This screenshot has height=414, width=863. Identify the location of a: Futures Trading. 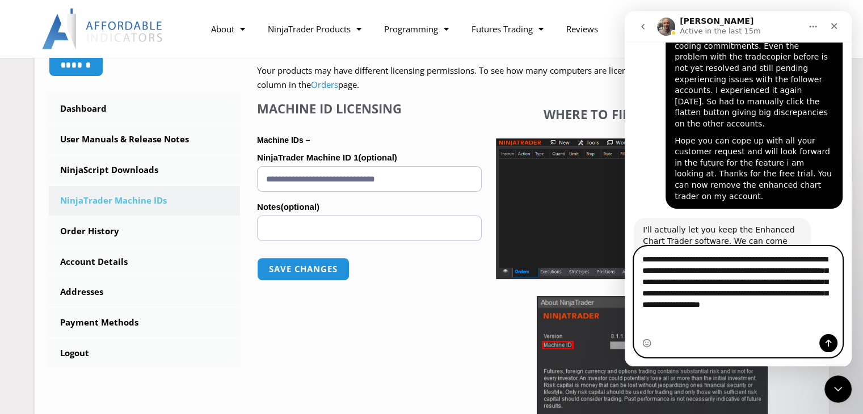
(507, 29).